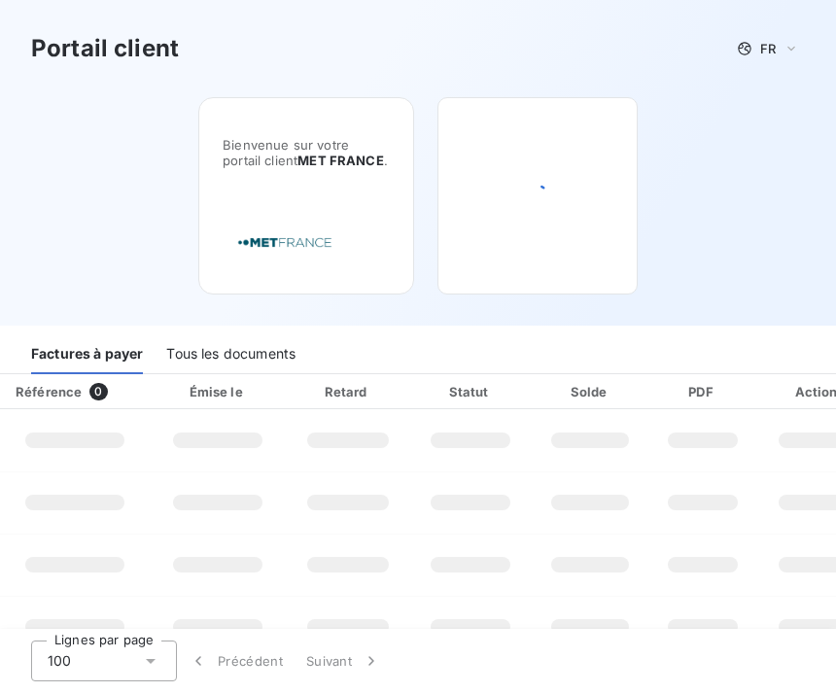 Image resolution: width=836 pixels, height=693 pixels. I want to click on div: PDF, so click(702, 392).